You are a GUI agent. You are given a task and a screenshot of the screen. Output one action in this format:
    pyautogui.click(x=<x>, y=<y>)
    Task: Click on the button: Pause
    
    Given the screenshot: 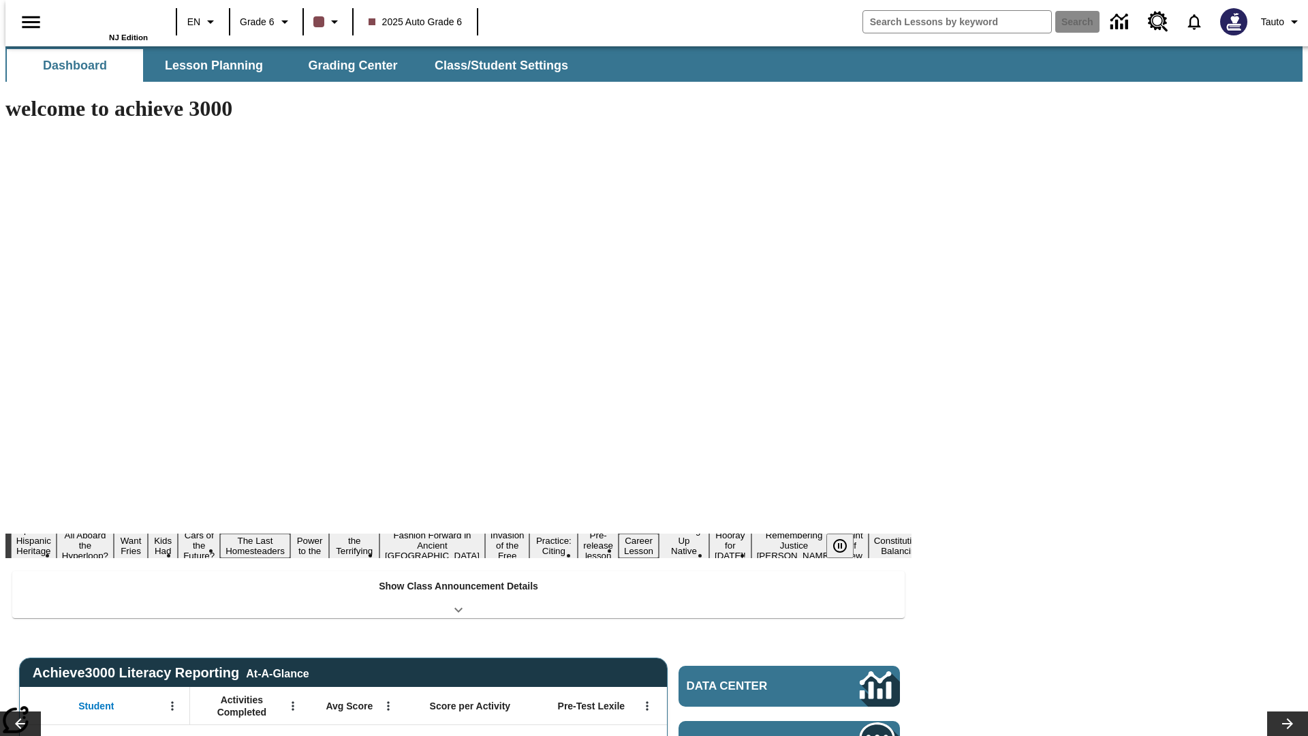 What is the action you would take?
    pyautogui.click(x=840, y=546)
    